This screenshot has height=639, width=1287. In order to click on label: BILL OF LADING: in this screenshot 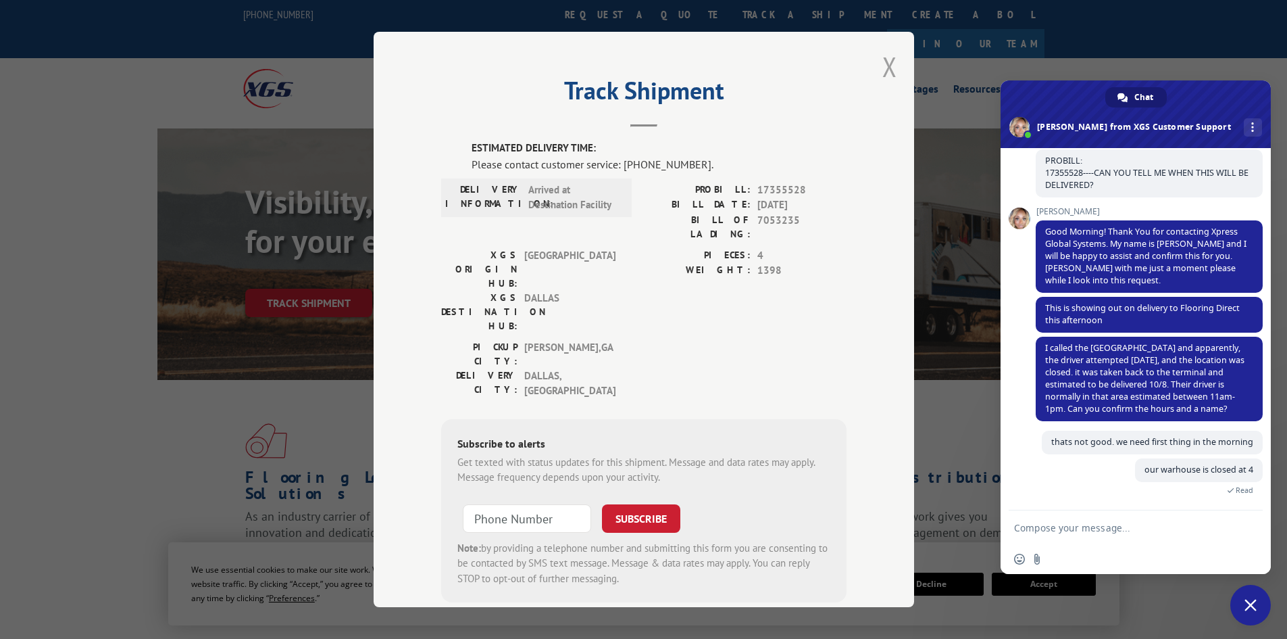, I will do `click(697, 227)`.